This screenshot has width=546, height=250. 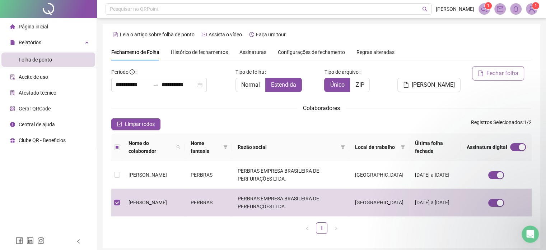 What do you see at coordinates (135, 52) in the screenshot?
I see `span: Fechamento de Folha` at bounding box center [135, 52].